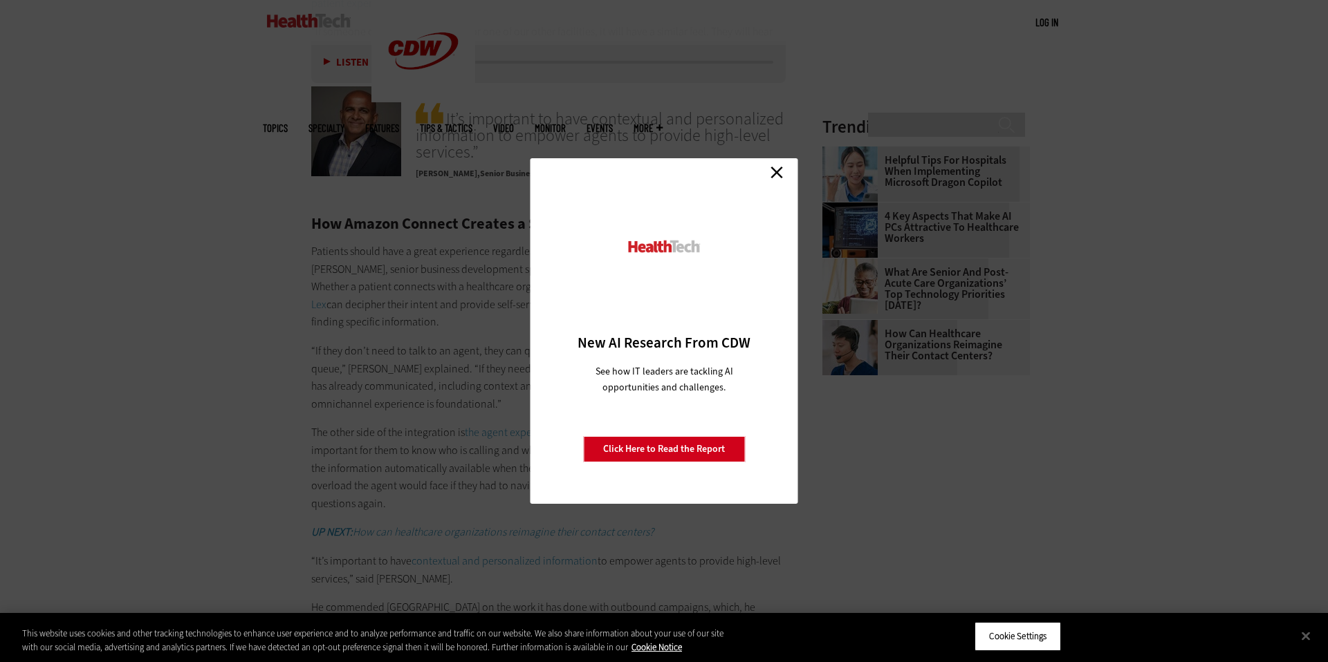  Describe the element at coordinates (1017, 637) in the screenshot. I see `button: Cookie Settings` at that location.